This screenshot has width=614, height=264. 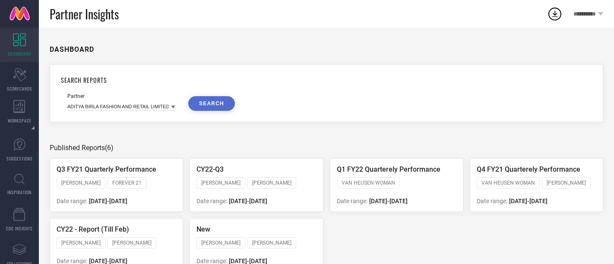 I want to click on span: SUGGESTIONS, so click(x=19, y=158).